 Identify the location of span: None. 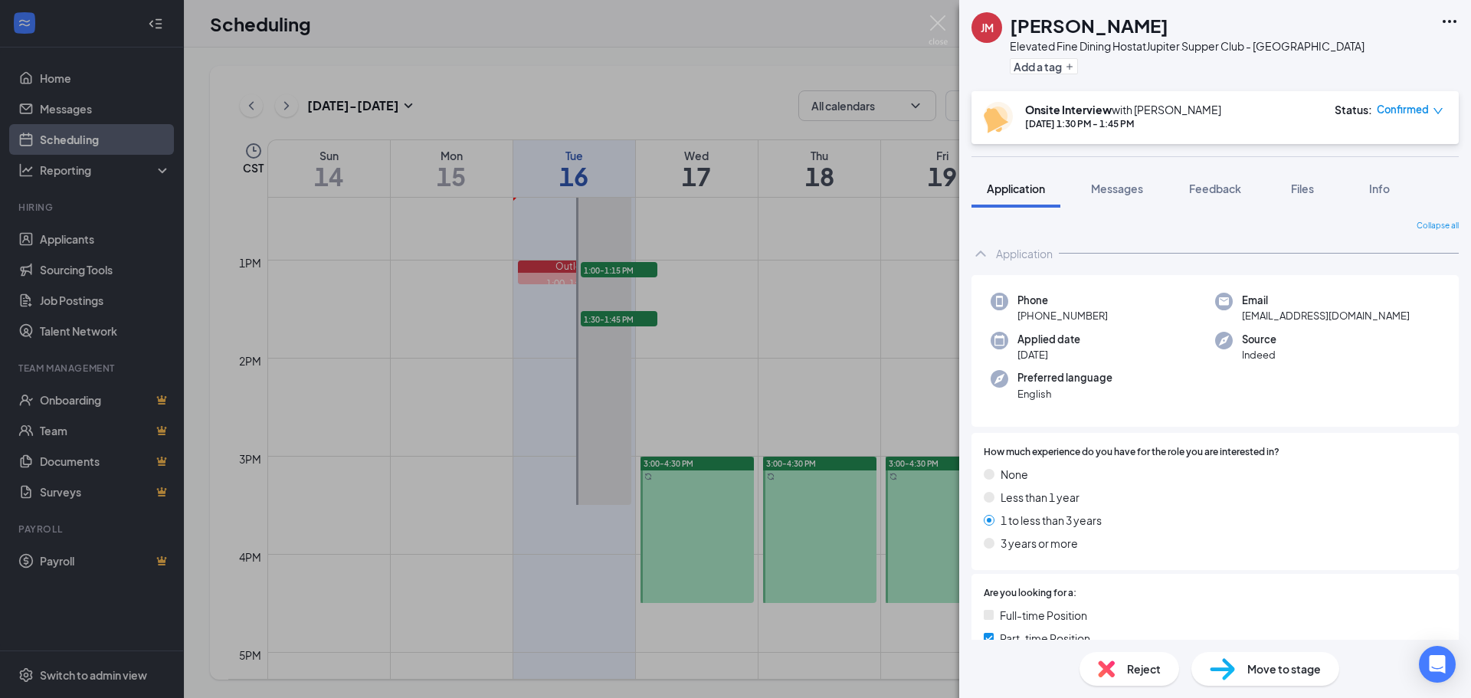
(1014, 474).